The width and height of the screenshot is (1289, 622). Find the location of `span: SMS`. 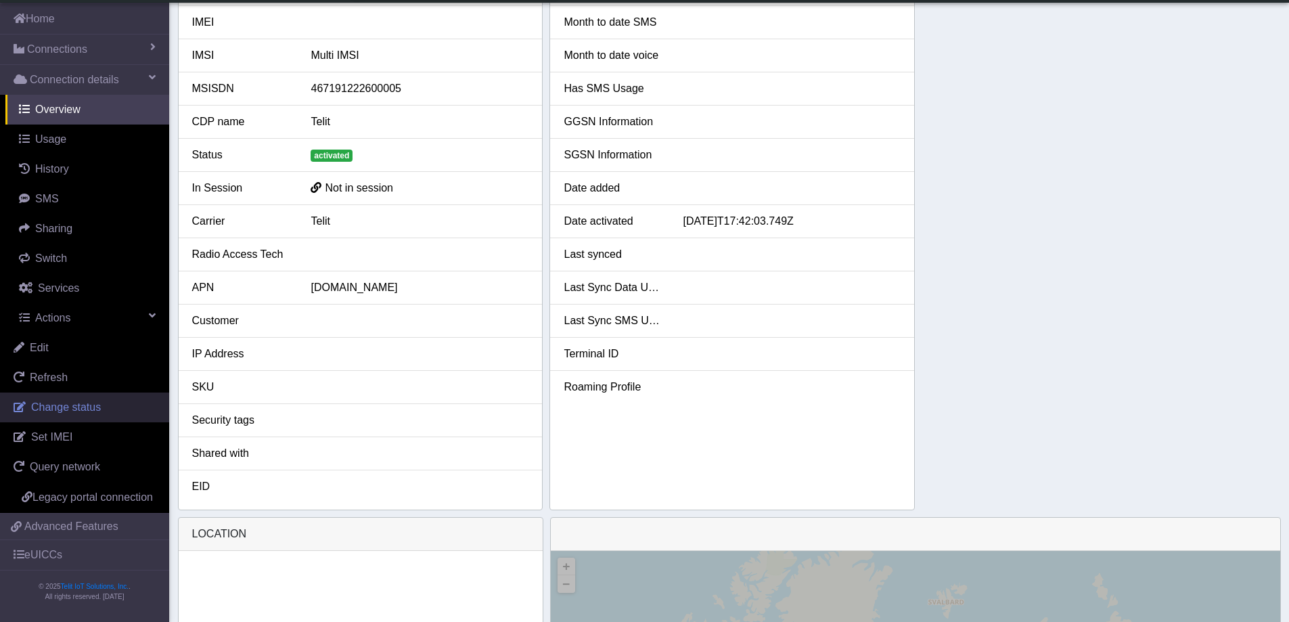

span: SMS is located at coordinates (47, 198).